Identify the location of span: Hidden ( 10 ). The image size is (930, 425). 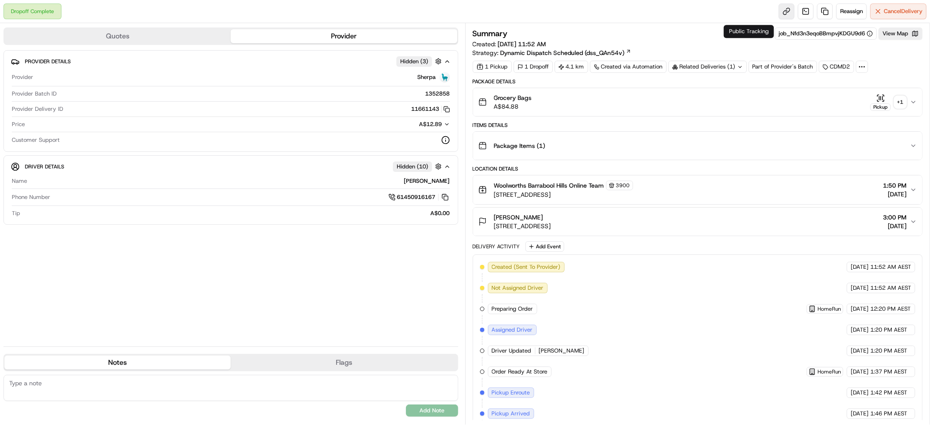
(412, 166).